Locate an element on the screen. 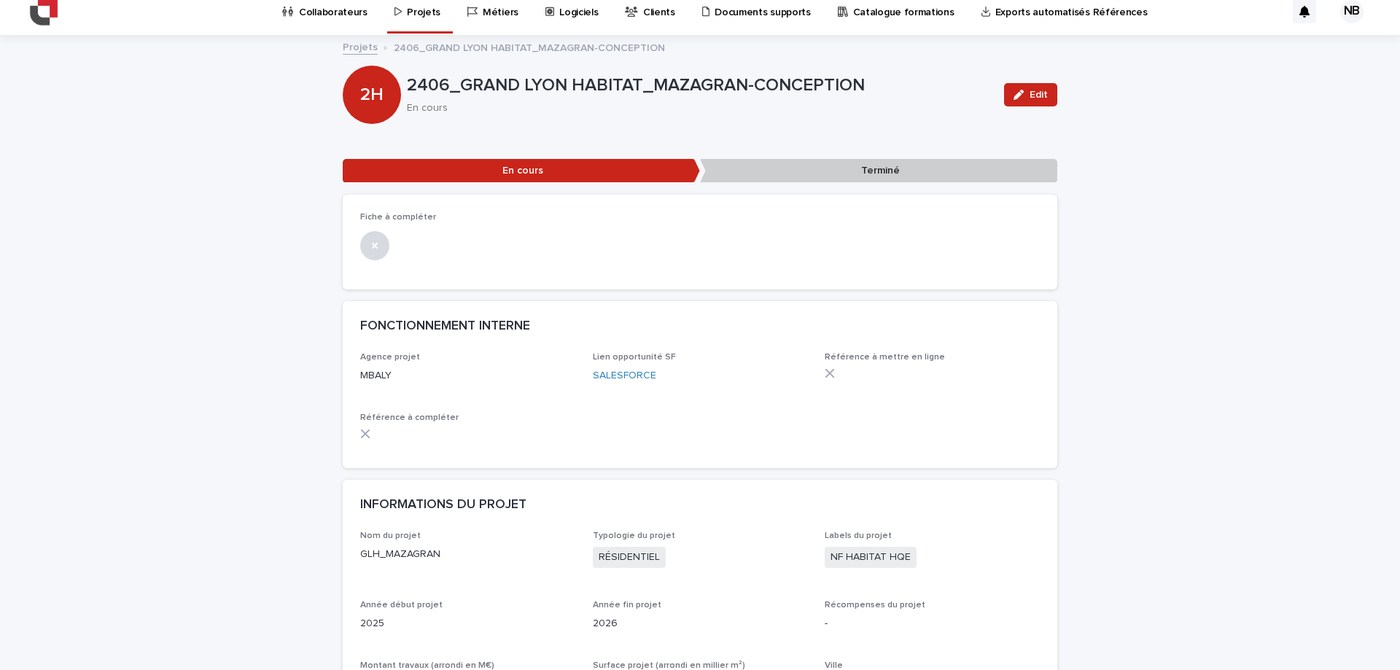 This screenshot has width=1400, height=670. span: Ville is located at coordinates (834, 666).